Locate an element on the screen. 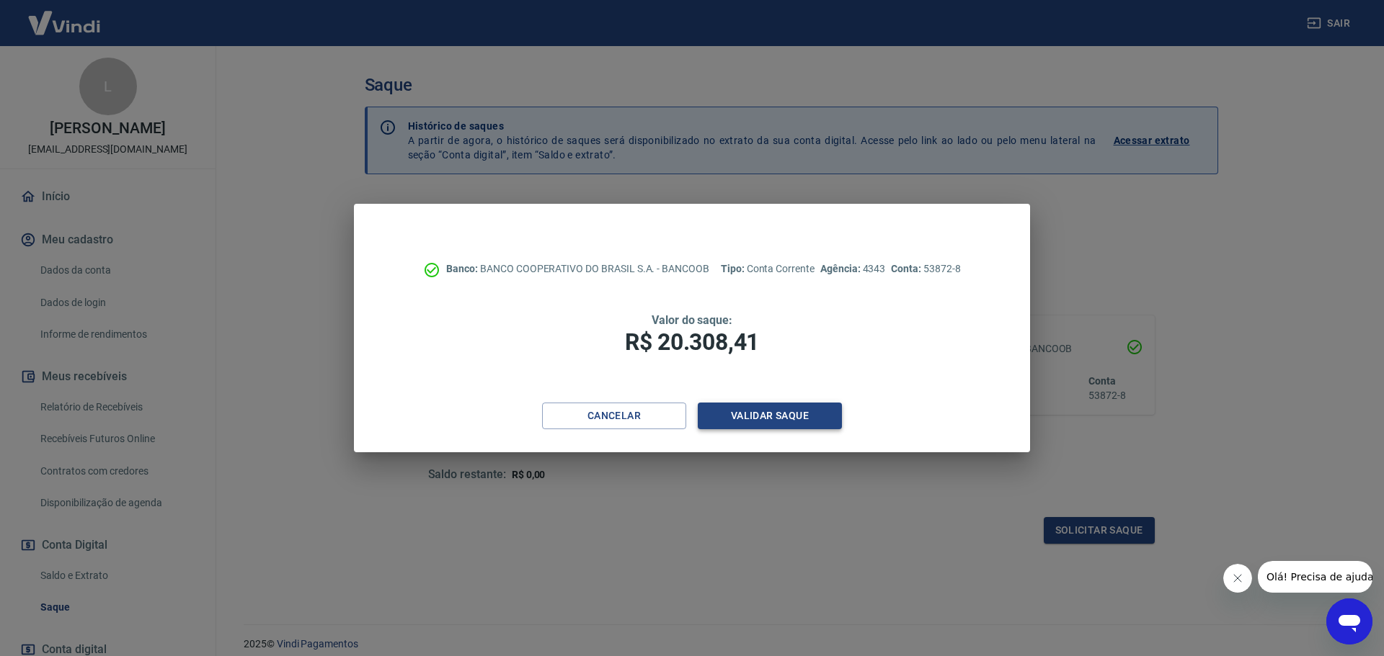 The width and height of the screenshot is (1384, 656). button: Cancelar is located at coordinates (614, 416).